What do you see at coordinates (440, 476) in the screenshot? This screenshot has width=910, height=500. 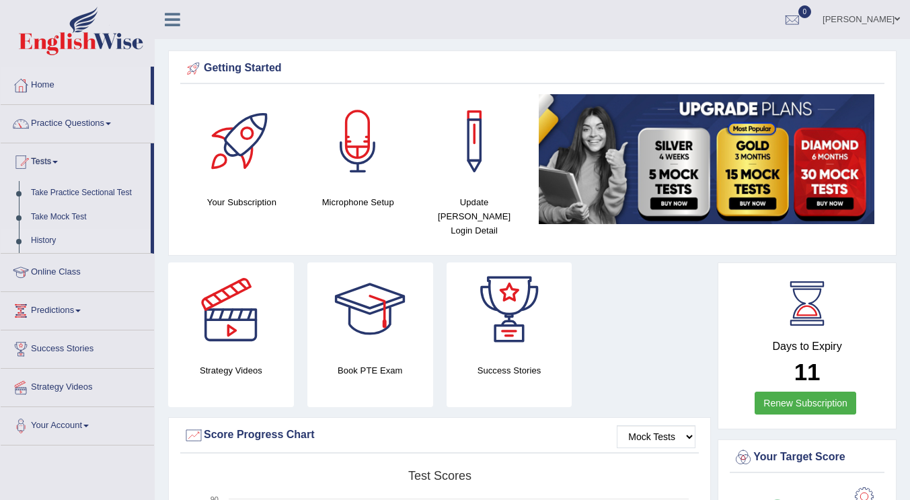 I see `tspan: Test scores` at bounding box center [440, 476].